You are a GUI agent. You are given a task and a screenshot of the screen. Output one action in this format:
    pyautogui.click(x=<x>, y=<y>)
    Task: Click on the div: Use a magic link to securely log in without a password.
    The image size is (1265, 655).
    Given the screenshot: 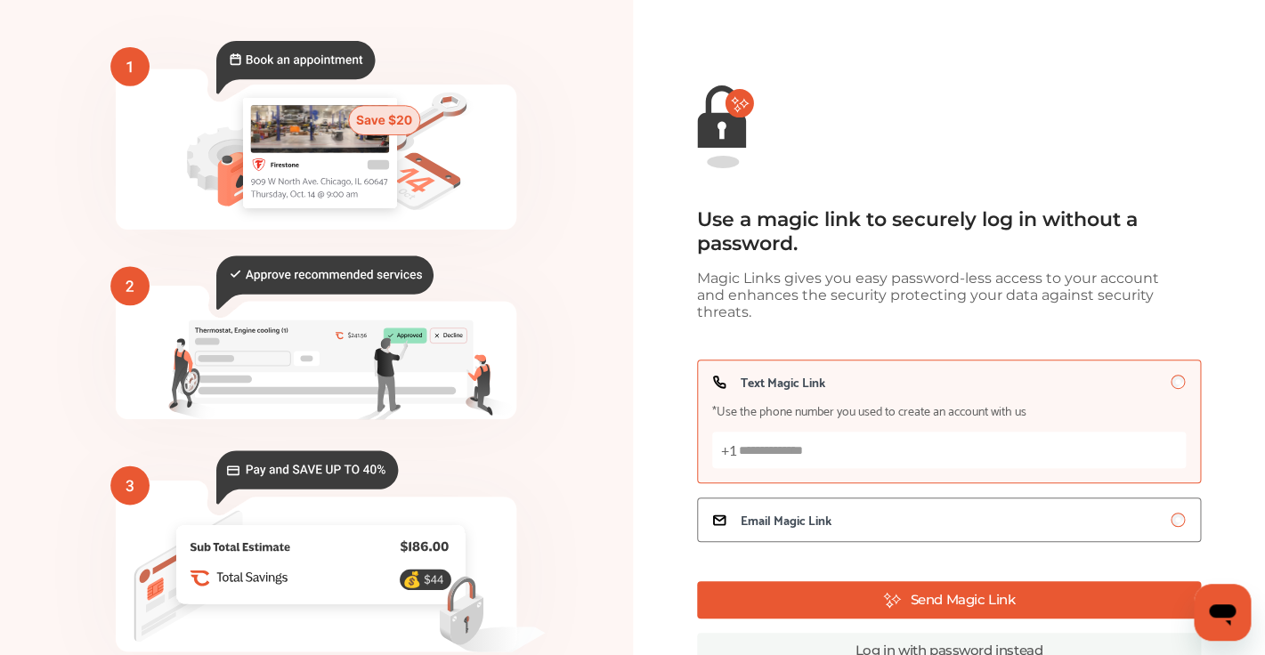 What is the action you would take?
    pyautogui.click(x=936, y=231)
    